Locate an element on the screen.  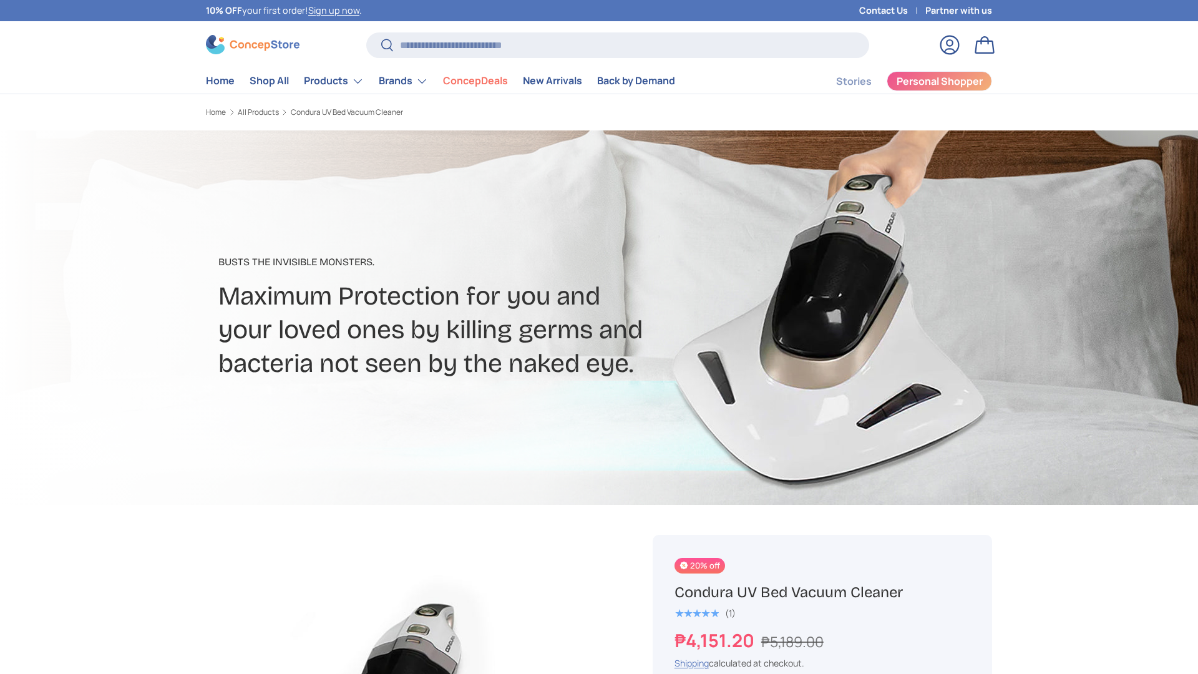
img: ConcepStore is located at coordinates (253, 44).